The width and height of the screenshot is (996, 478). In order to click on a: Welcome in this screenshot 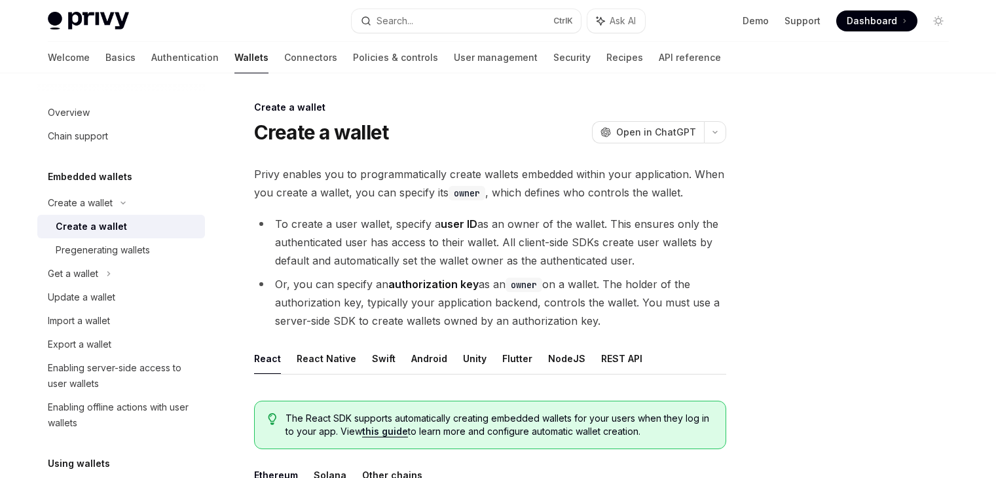, I will do `click(69, 58)`.